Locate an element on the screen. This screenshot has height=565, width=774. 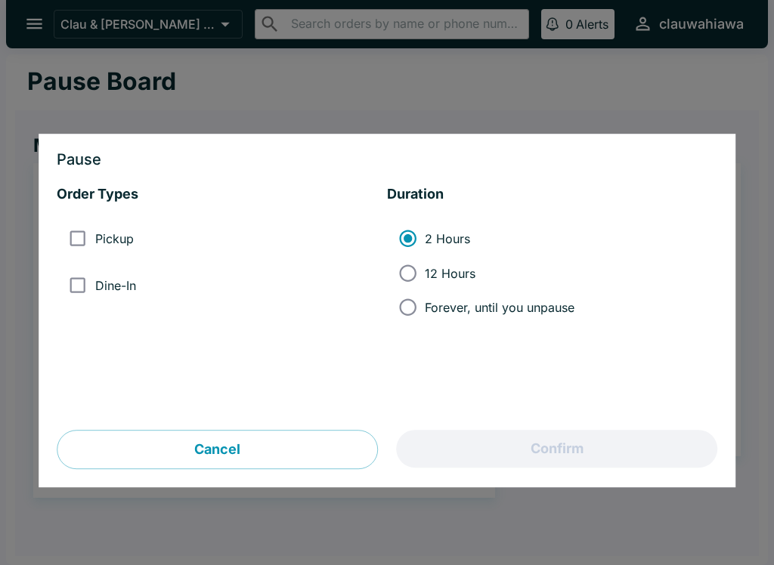
h5: Duration is located at coordinates (551, 195).